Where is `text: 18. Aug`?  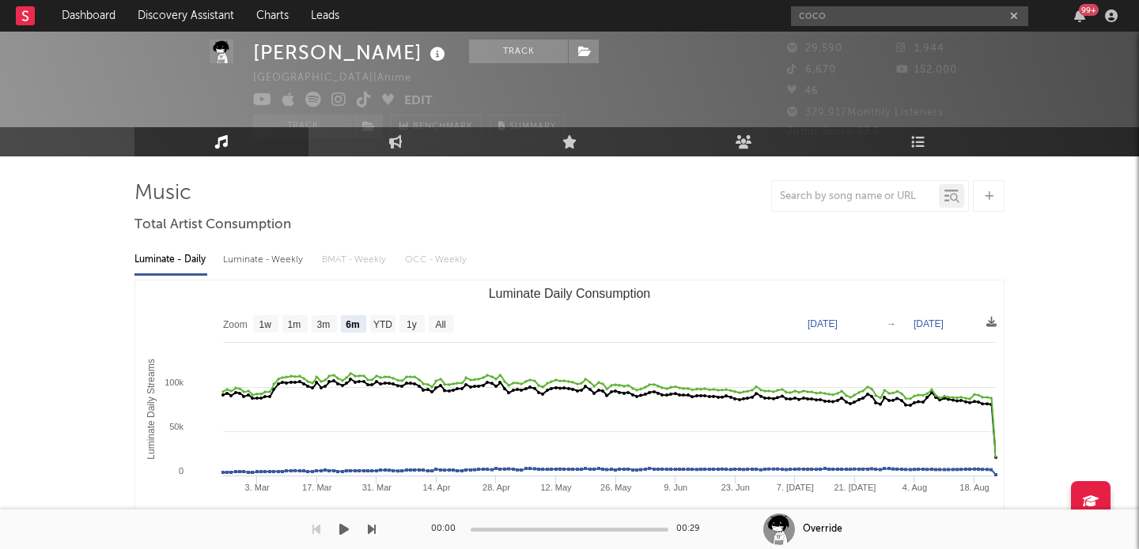
text: 18. Aug is located at coordinates (973, 488).